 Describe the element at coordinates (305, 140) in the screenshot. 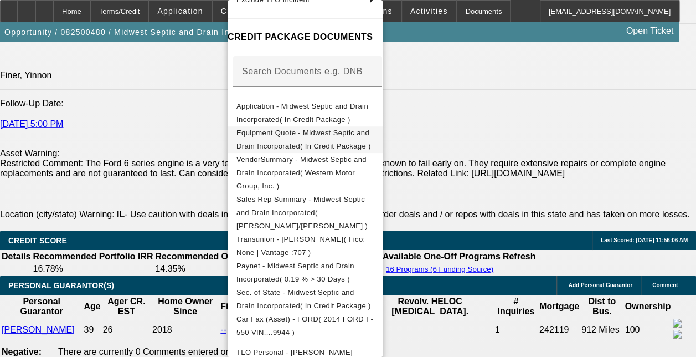

I see `button: Equipment Quote - Midwest Septic and Drain Incorporated( In Credit Package )` at that location.